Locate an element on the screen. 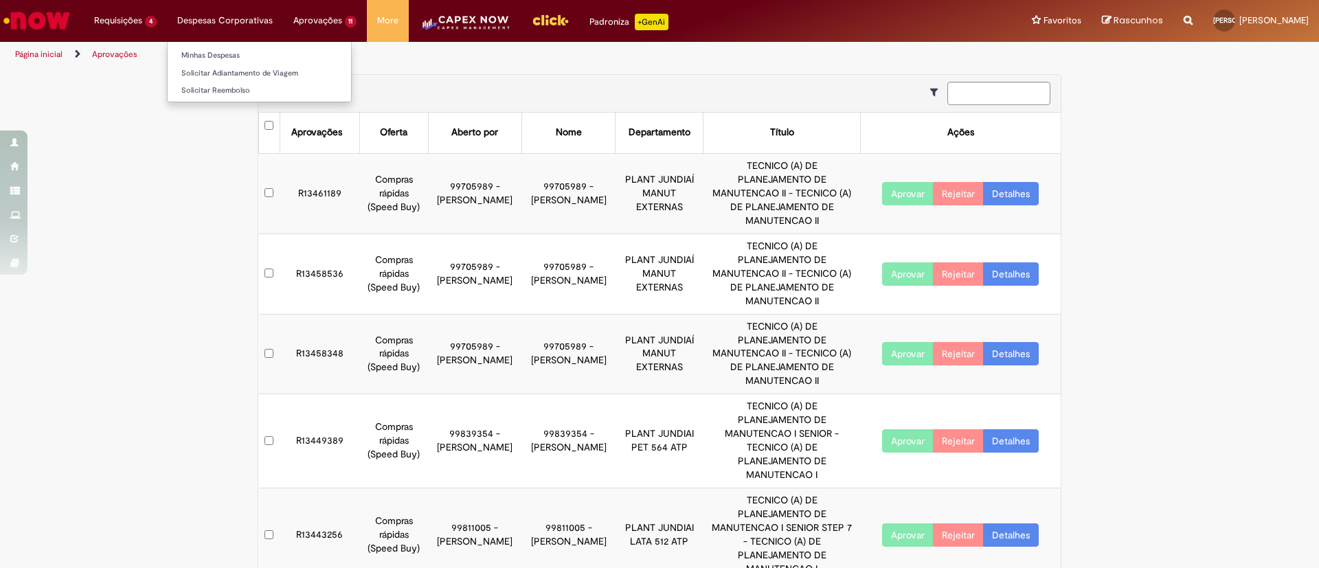 The image size is (1319, 568). div: Aberto por is located at coordinates (475, 133).